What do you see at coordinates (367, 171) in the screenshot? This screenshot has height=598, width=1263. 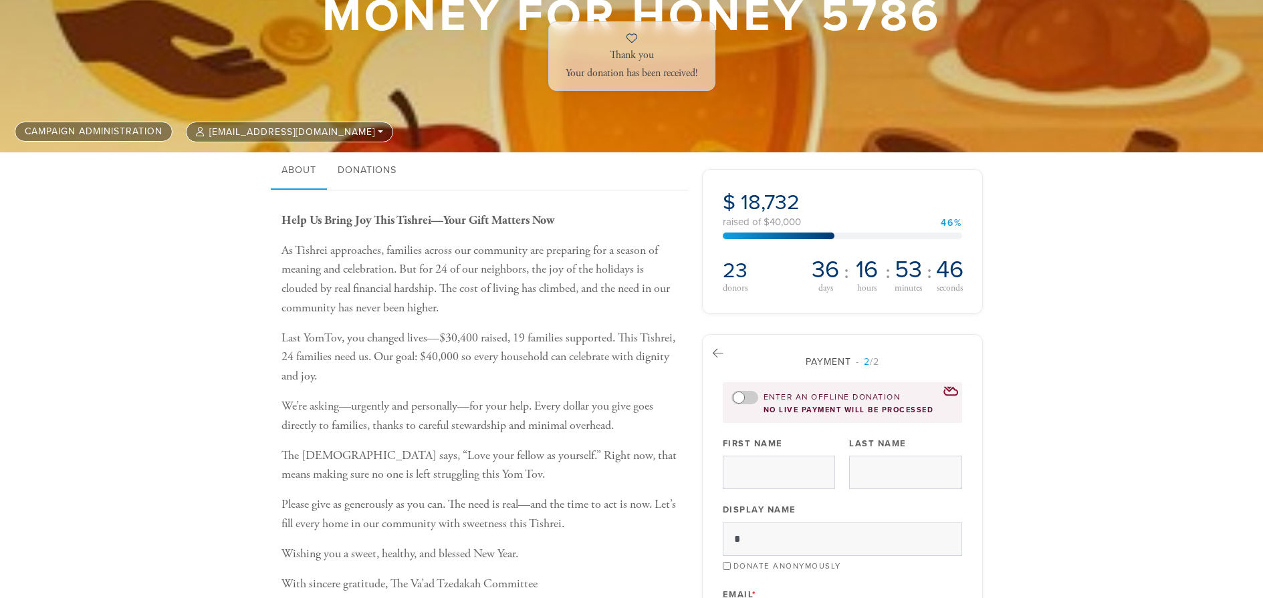 I see `a: Donations` at bounding box center [367, 171].